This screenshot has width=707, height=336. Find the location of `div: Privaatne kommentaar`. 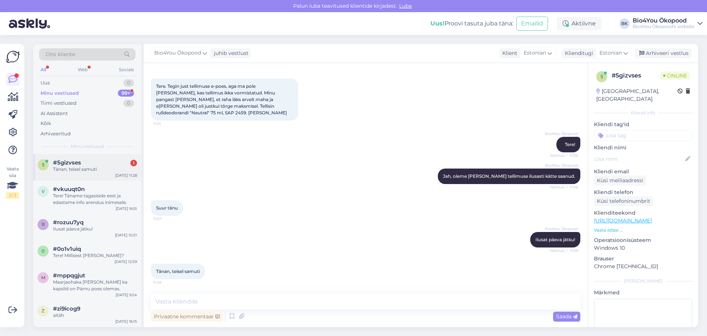

div: Privaatne kommentaar is located at coordinates (187, 316).